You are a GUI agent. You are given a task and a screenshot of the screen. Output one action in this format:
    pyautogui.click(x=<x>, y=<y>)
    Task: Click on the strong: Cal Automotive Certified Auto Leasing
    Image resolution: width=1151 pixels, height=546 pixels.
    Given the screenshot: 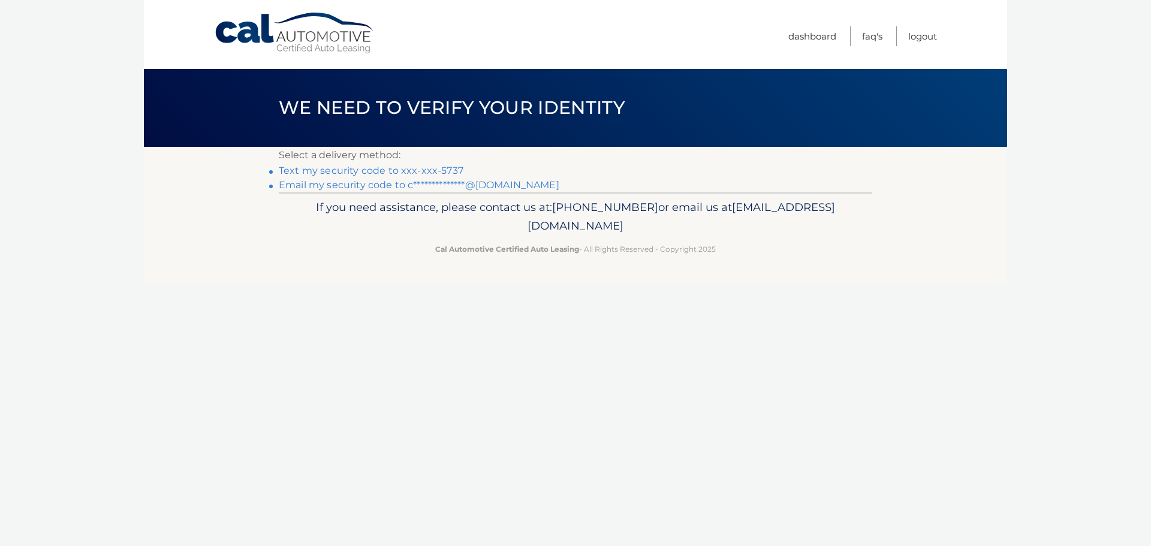 What is the action you would take?
    pyautogui.click(x=507, y=249)
    